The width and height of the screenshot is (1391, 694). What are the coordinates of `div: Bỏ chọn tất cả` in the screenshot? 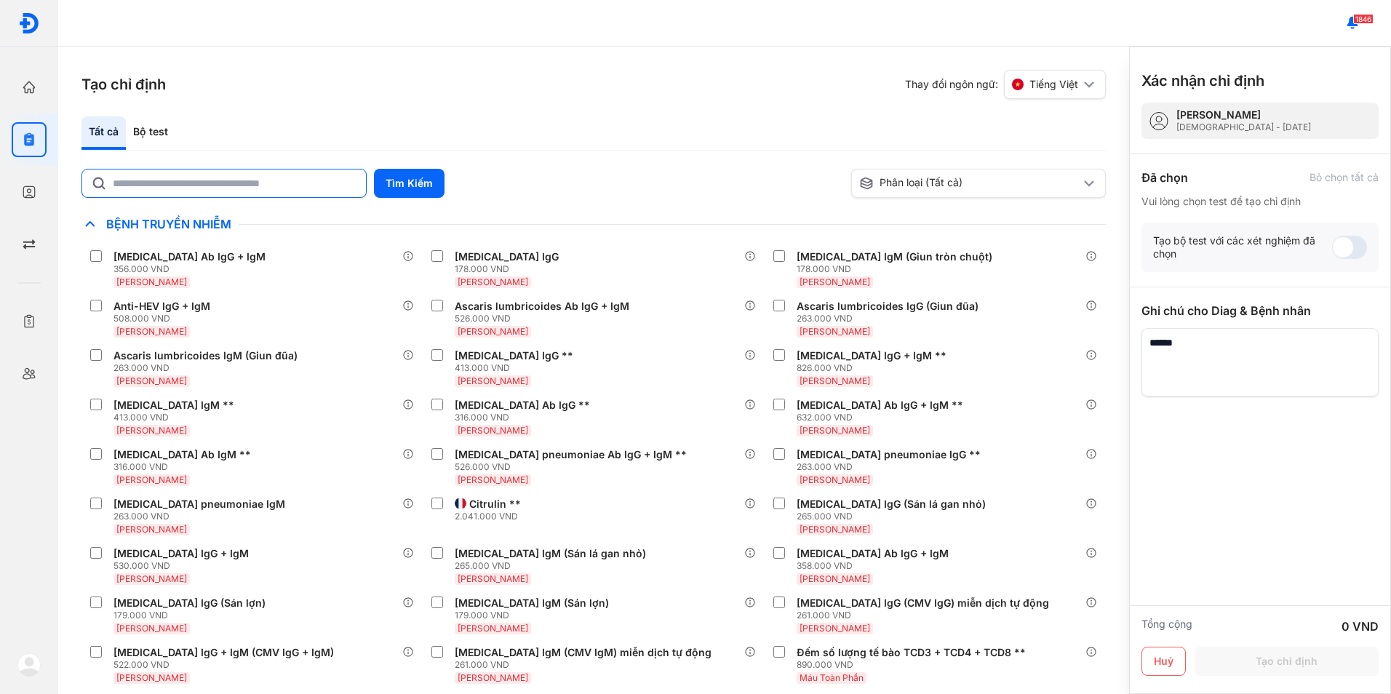 It's located at (1344, 178).